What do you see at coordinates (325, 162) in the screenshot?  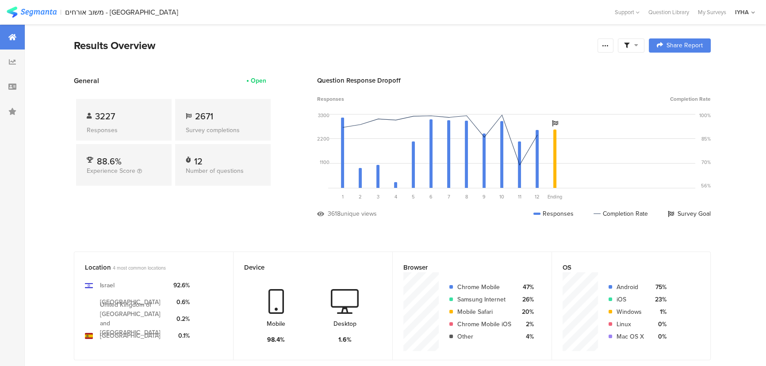 I see `div: 1100` at bounding box center [325, 162].